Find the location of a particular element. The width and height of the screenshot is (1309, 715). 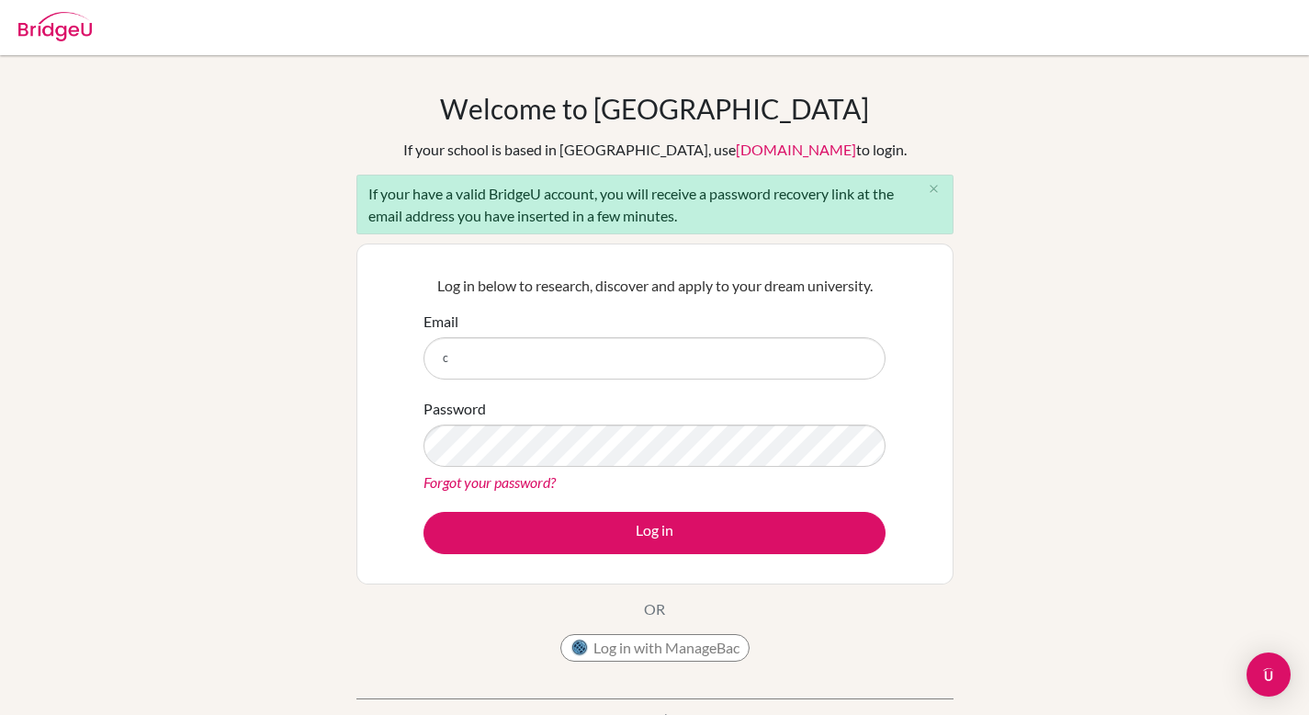

p: OR is located at coordinates (654, 609).